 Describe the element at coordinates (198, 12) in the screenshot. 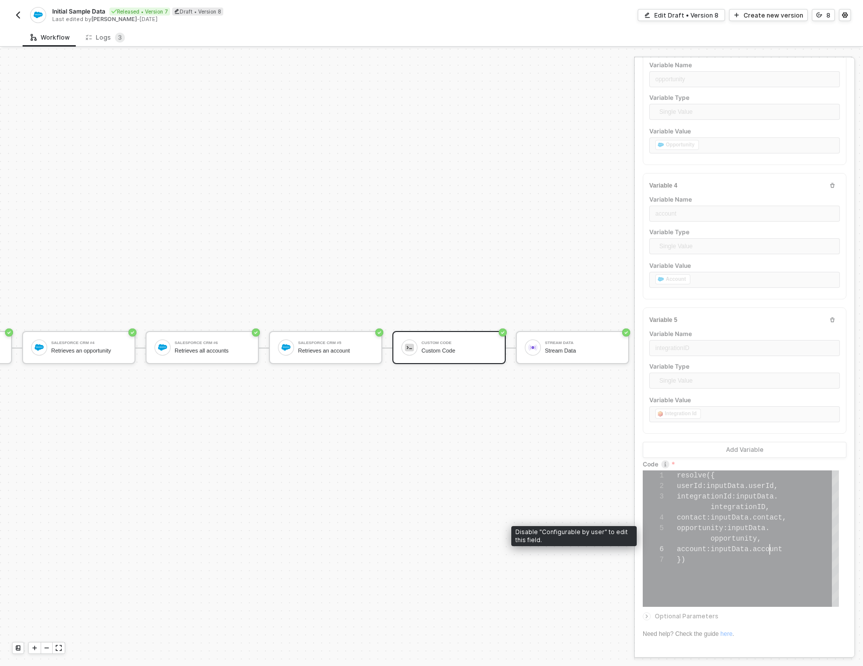

I see `div: Draft • Version 8` at that location.